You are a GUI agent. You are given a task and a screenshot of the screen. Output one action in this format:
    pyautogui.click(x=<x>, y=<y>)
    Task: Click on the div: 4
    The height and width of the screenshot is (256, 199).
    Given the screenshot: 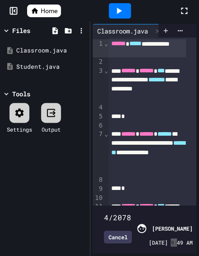 What is the action you would take?
    pyautogui.click(x=98, y=108)
    